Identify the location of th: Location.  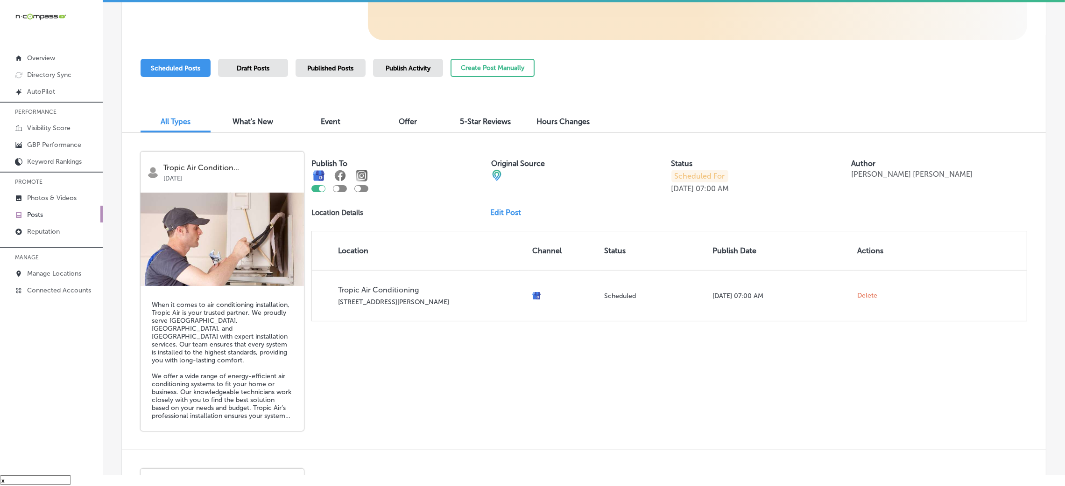
(420, 251).